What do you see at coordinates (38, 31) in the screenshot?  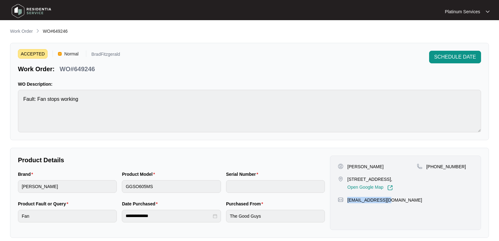 I see `img: chevron-right` at bounding box center [38, 31].